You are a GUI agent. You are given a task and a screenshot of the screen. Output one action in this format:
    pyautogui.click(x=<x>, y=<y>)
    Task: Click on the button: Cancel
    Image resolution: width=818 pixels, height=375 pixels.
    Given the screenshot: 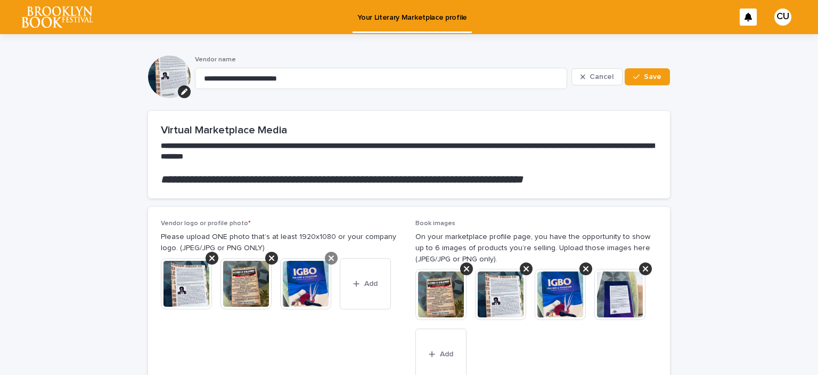 What is the action you would take?
    pyautogui.click(x=597, y=77)
    